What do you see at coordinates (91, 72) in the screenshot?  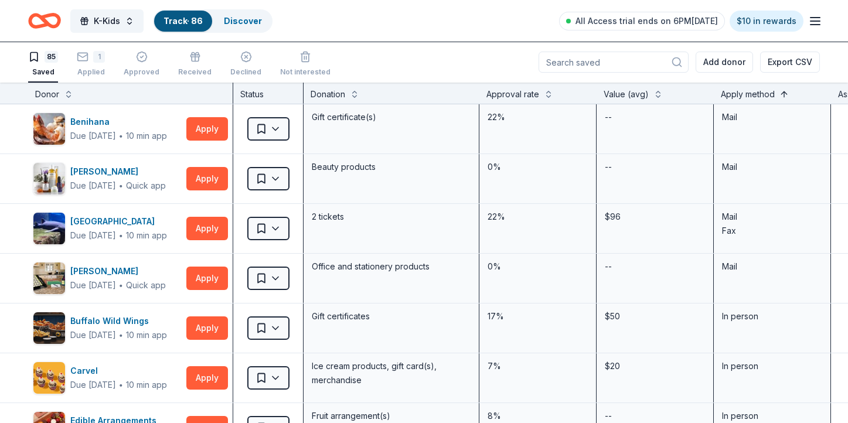 I see `div: Applied` at bounding box center [91, 72].